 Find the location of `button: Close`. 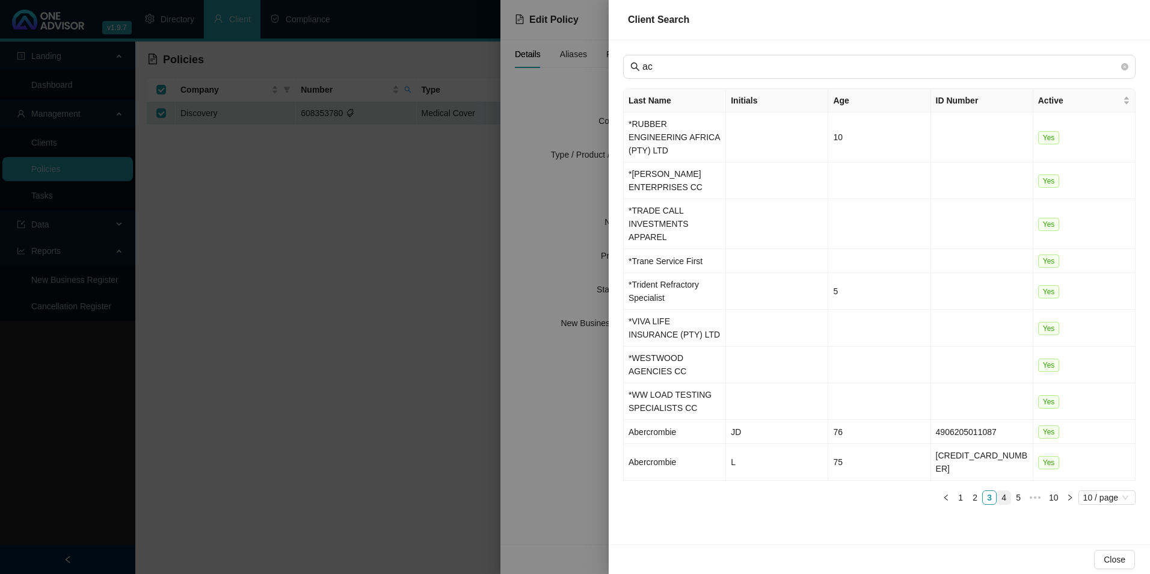

button: Close is located at coordinates (1114, 559).